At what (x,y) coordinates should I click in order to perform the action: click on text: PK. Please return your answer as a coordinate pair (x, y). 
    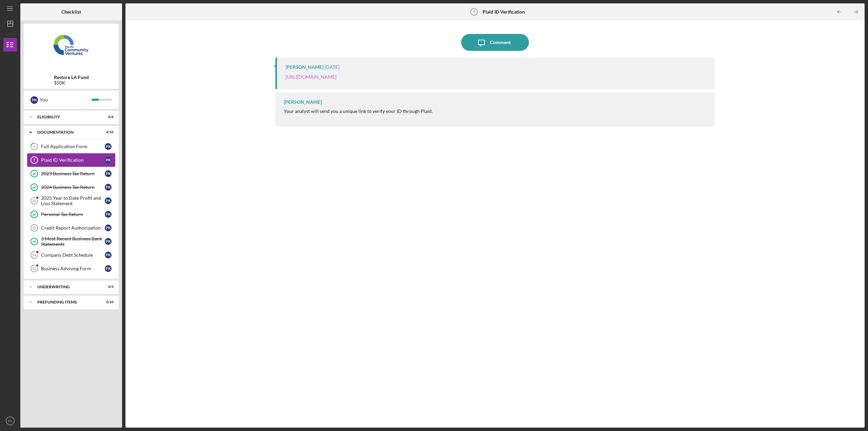
    Looking at the image, I should click on (10, 421).